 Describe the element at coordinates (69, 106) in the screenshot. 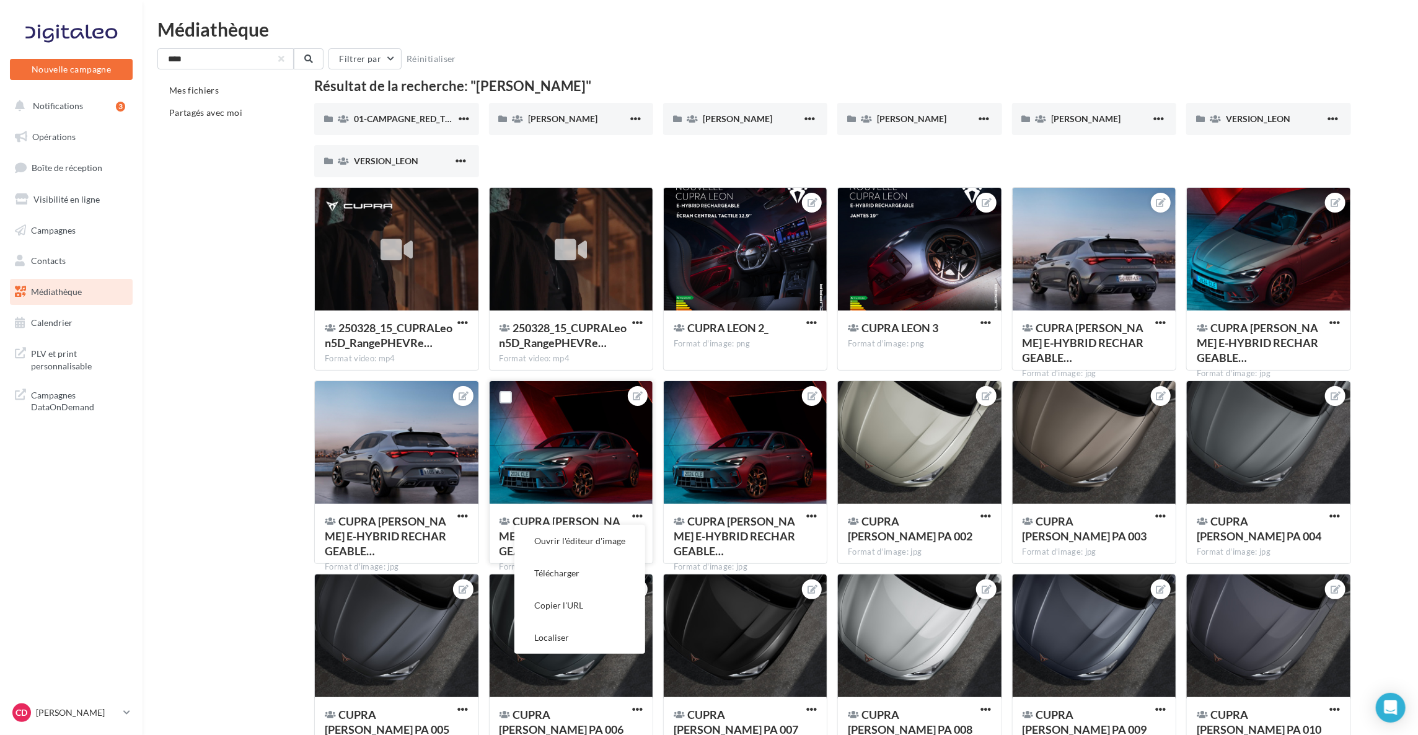

I see `button: Notifications 3` at that location.